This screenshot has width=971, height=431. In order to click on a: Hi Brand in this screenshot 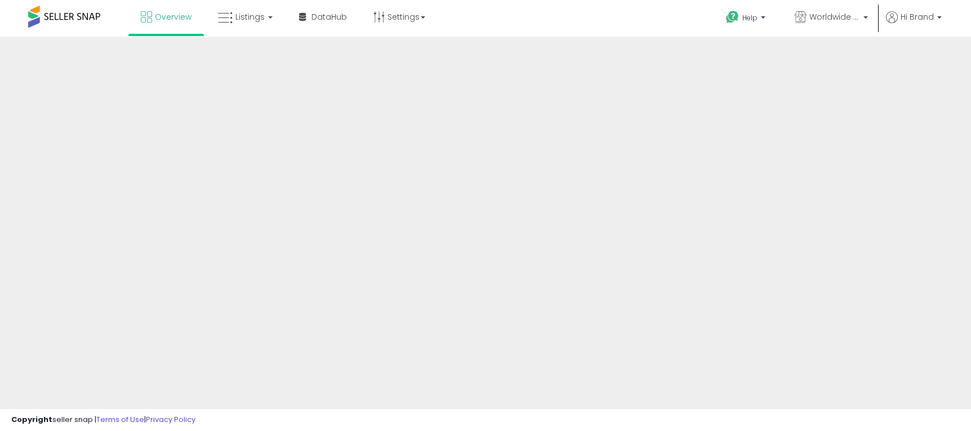, I will do `click(913, 24)`.